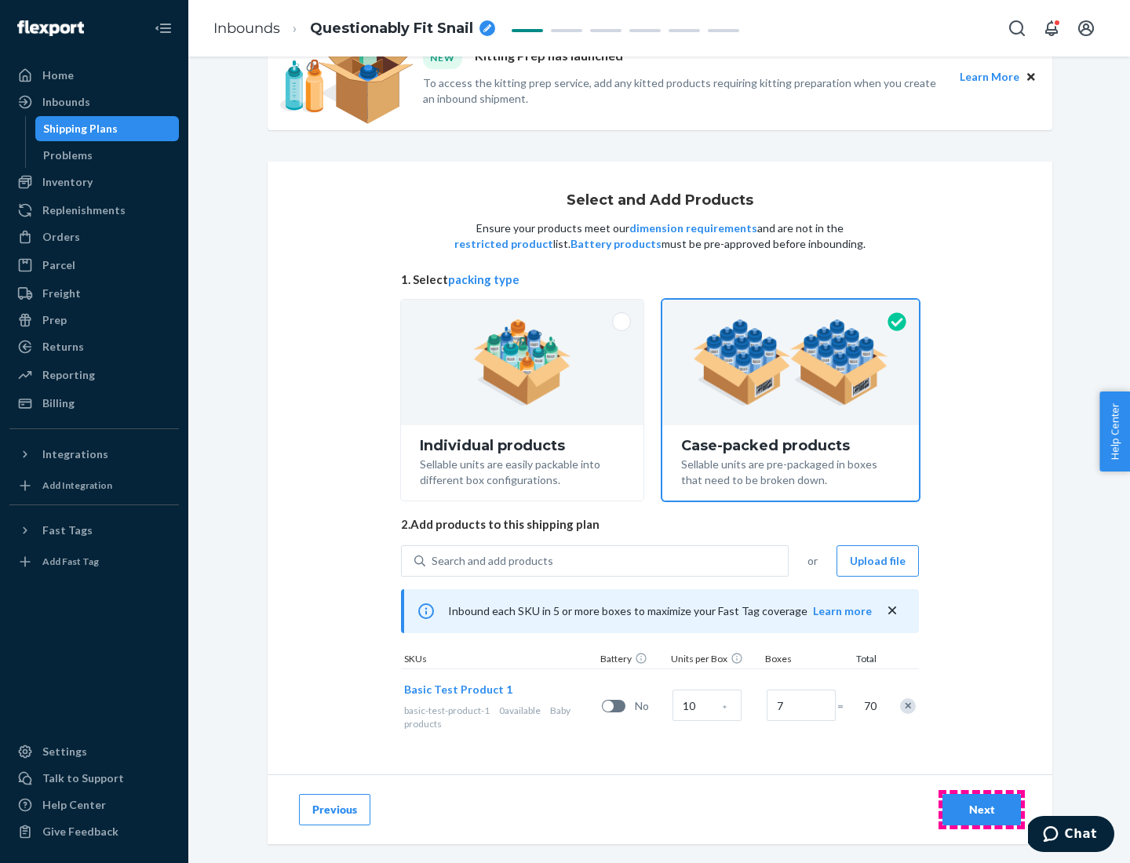 This screenshot has height=863, width=1130. I want to click on div: Billing, so click(58, 403).